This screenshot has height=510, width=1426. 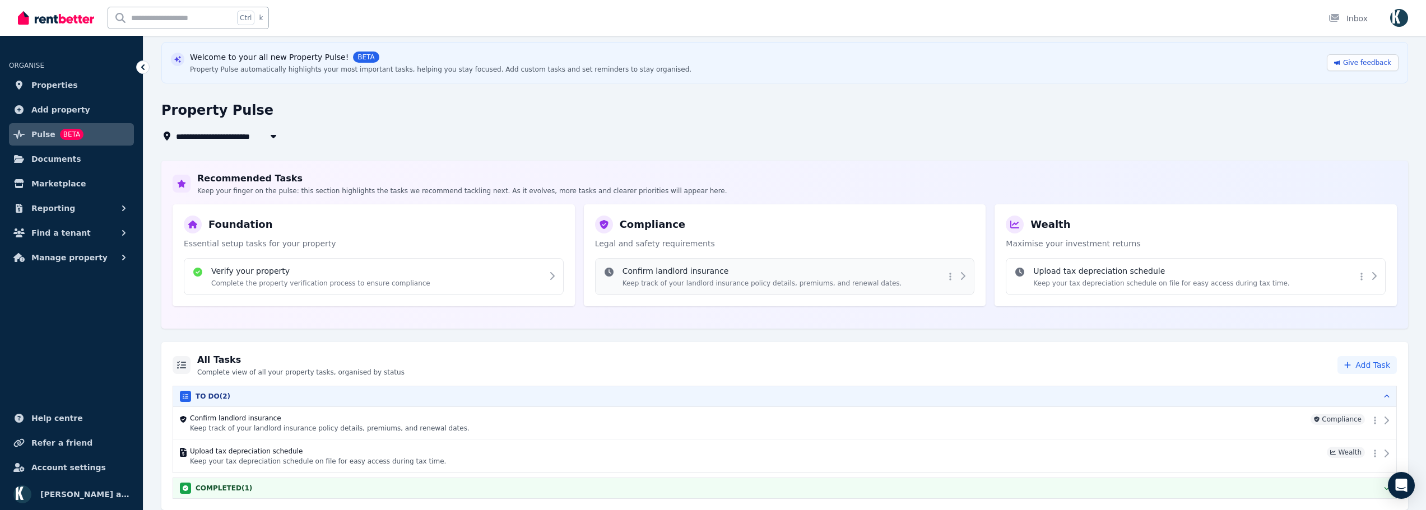 What do you see at coordinates (53, 208) in the screenshot?
I see `span: Reporting` at bounding box center [53, 208].